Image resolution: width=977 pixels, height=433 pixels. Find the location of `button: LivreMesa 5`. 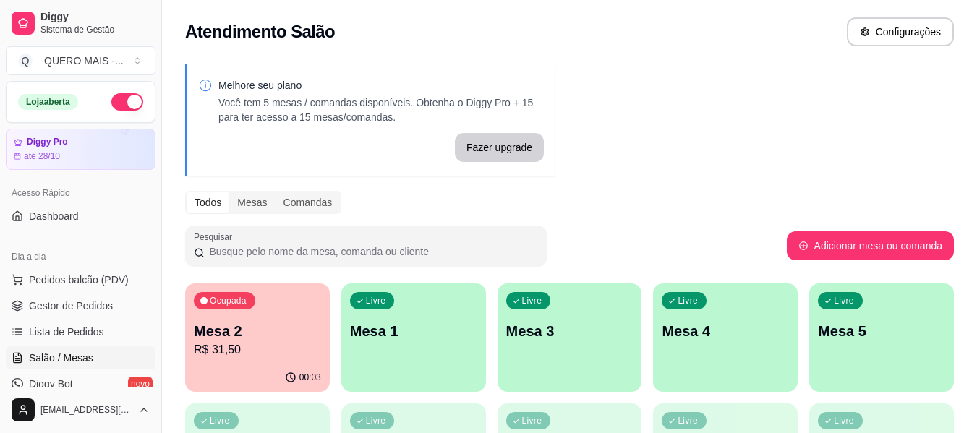

button: LivreMesa 5 is located at coordinates (882, 338).